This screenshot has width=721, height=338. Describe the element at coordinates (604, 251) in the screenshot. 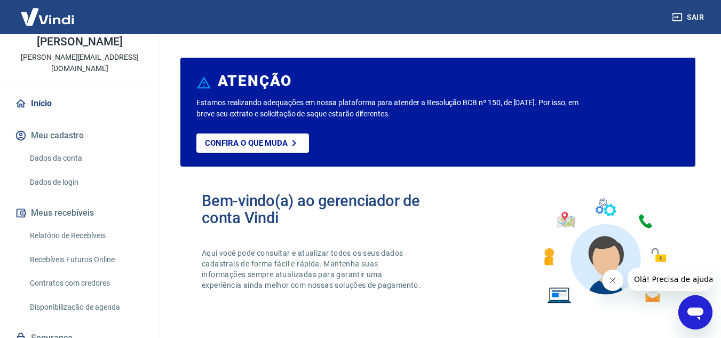

I see `img: Imagem de um avatar masculino com diversos icones exemplificando as funcionalidades do gerenciado...` at that location.